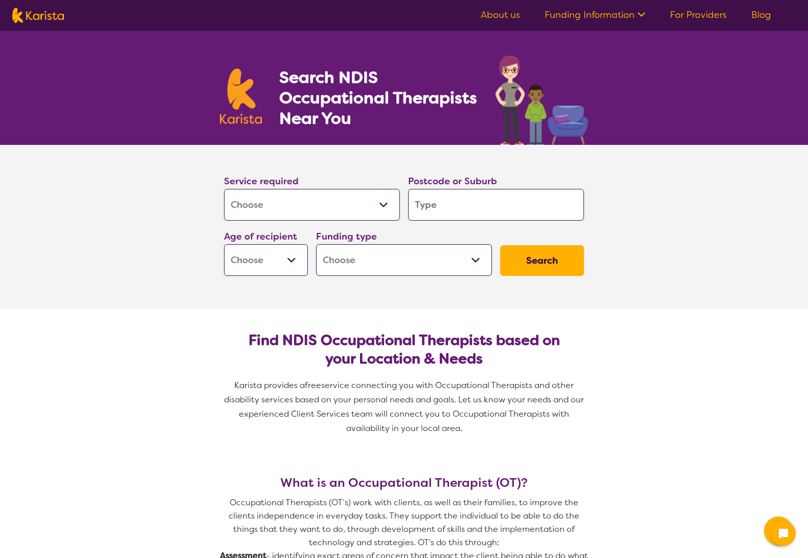 The image size is (808, 558). Describe the element at coordinates (404, 482) in the screenshot. I see `h3: What is an Occupational Therapist (OT)?` at that location.